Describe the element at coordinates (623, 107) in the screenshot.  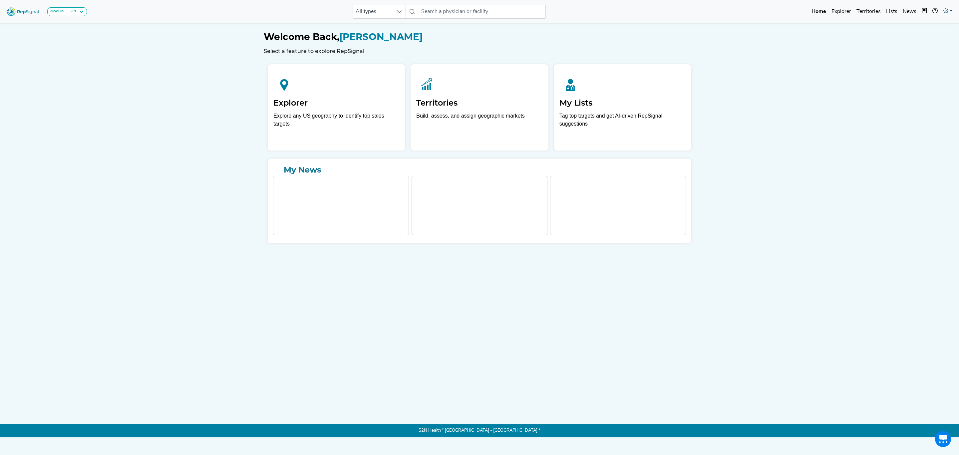
I see `a: My ListsTag top targets and get AI-driven RepSignal suggestions` at that location.